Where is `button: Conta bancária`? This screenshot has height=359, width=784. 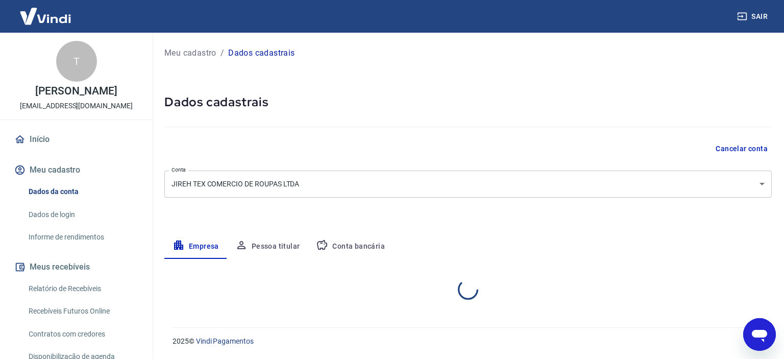 button: Conta bancária is located at coordinates (350, 246).